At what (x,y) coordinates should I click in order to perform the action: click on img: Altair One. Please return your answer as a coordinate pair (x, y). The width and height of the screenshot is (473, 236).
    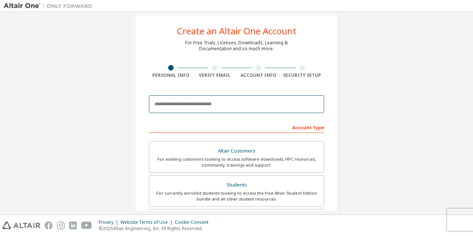
    Looking at the image, I should click on (50, 6).